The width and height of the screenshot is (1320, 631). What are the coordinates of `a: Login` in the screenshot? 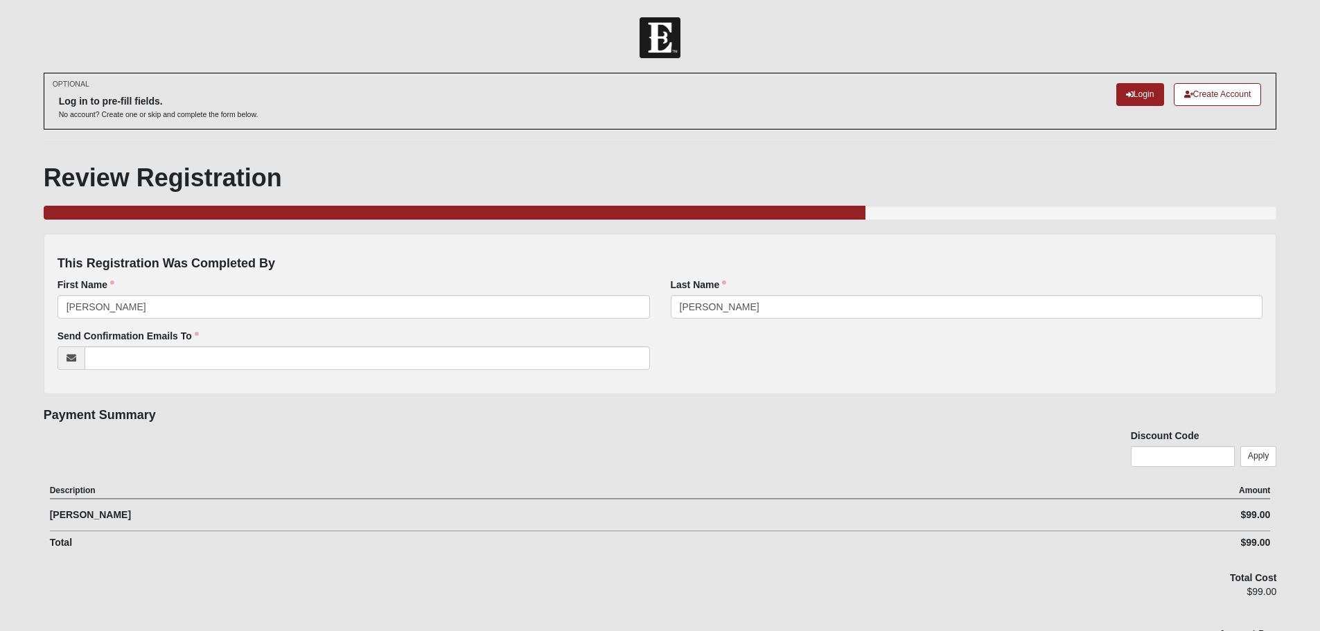 It's located at (1140, 94).